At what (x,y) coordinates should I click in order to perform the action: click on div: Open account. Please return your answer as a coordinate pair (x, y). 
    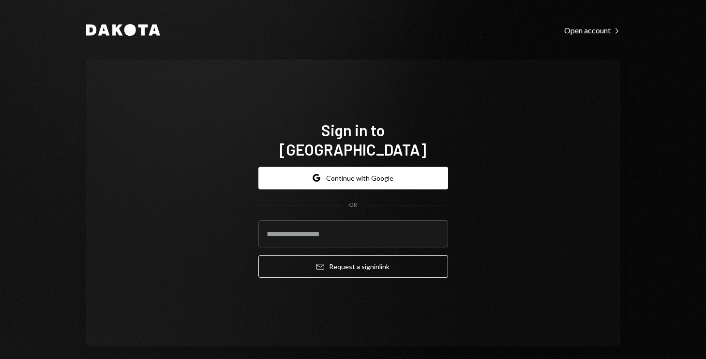
    Looking at the image, I should click on (592, 30).